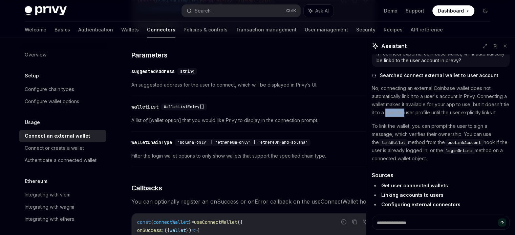  Describe the element at coordinates (241, 11) in the screenshot. I see `button: Search...CtrlK` at that location.